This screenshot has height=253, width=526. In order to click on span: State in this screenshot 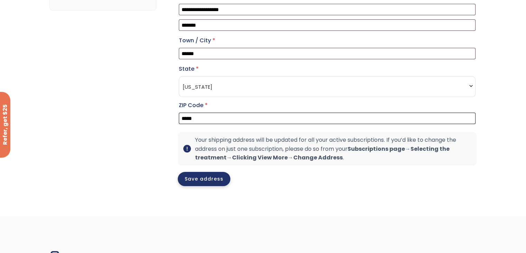, I will do `click(327, 86)`.